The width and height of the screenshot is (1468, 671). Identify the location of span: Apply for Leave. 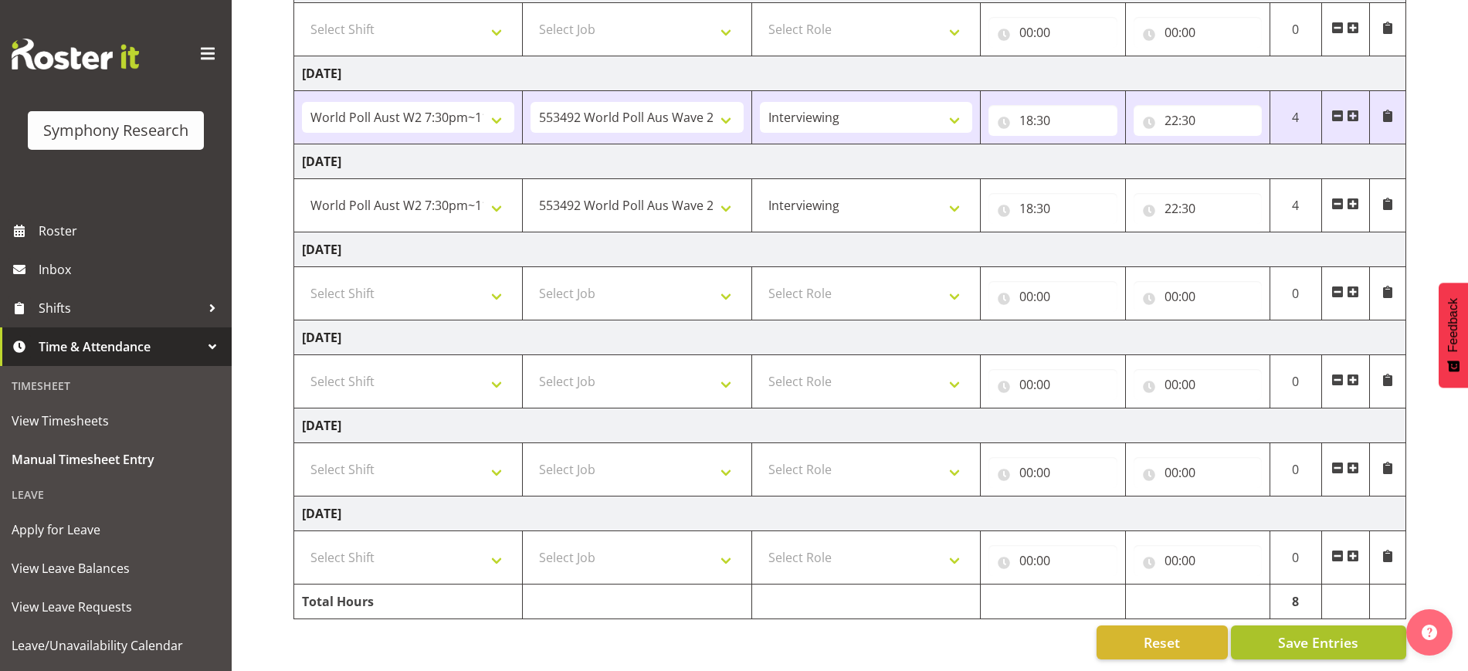
(116, 530).